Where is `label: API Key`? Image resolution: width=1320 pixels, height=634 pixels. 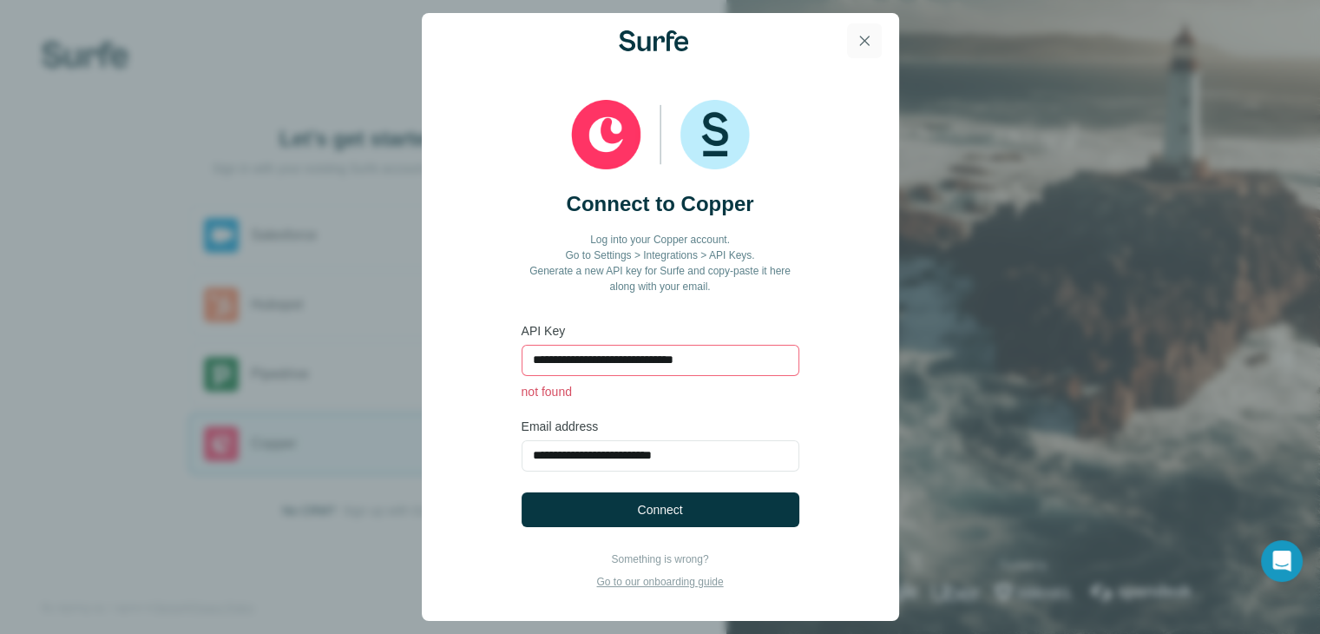
label: API Key is located at coordinates (661, 331).